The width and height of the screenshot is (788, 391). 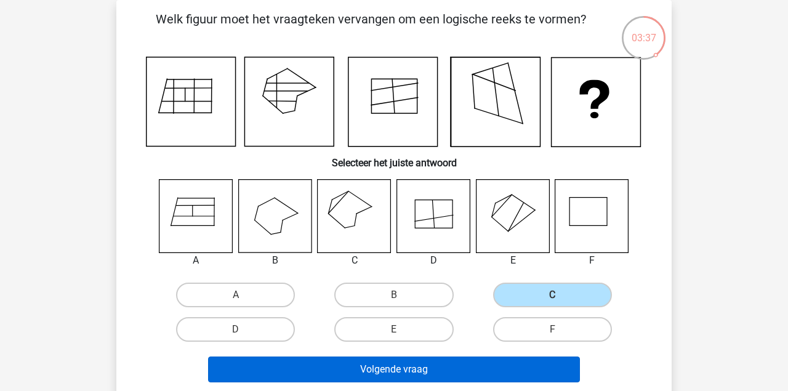 What do you see at coordinates (235, 329) in the screenshot?
I see `label: D` at bounding box center [235, 329].